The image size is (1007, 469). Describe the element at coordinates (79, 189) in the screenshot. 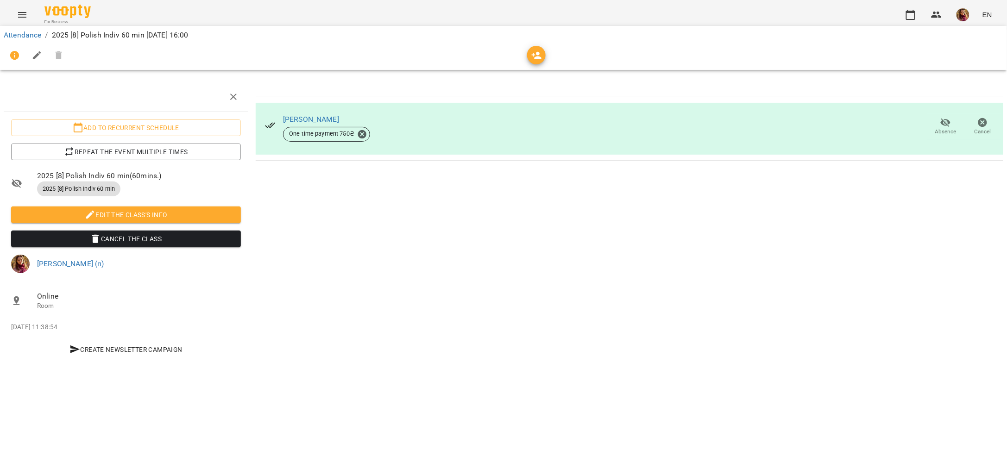

I see `span: 2025 [8] Polish Indiv 60 min` at that location.